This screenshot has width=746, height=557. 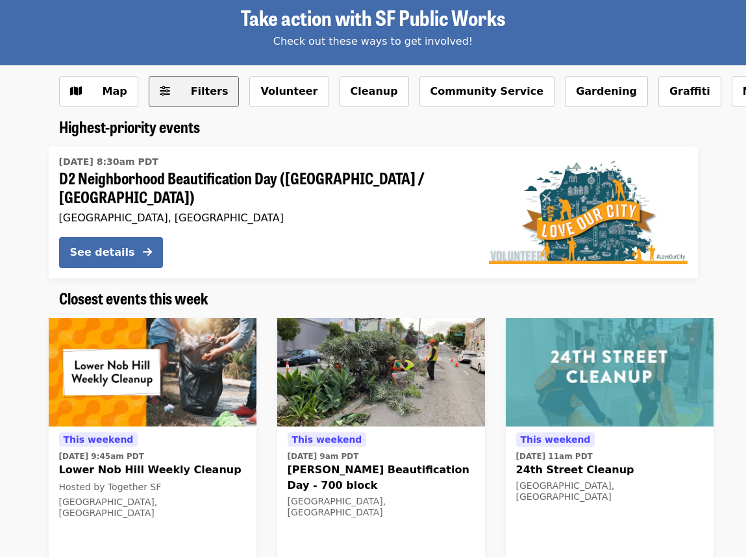 I want to click on div: Check out these ways to get involved!, so click(x=373, y=42).